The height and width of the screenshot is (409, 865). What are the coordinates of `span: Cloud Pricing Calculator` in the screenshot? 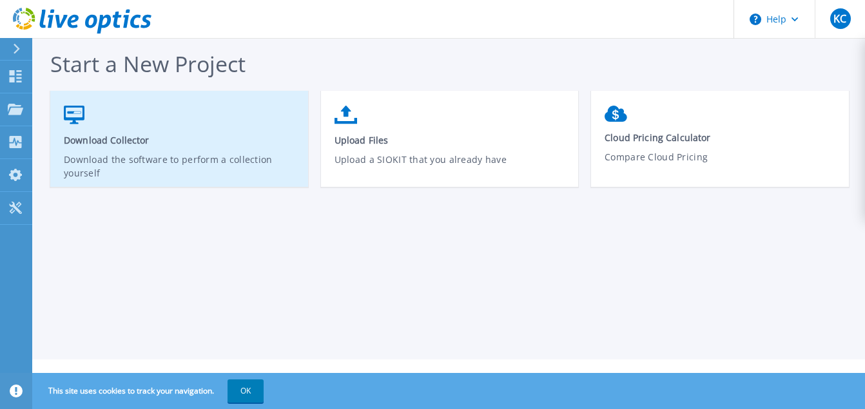 It's located at (720, 137).